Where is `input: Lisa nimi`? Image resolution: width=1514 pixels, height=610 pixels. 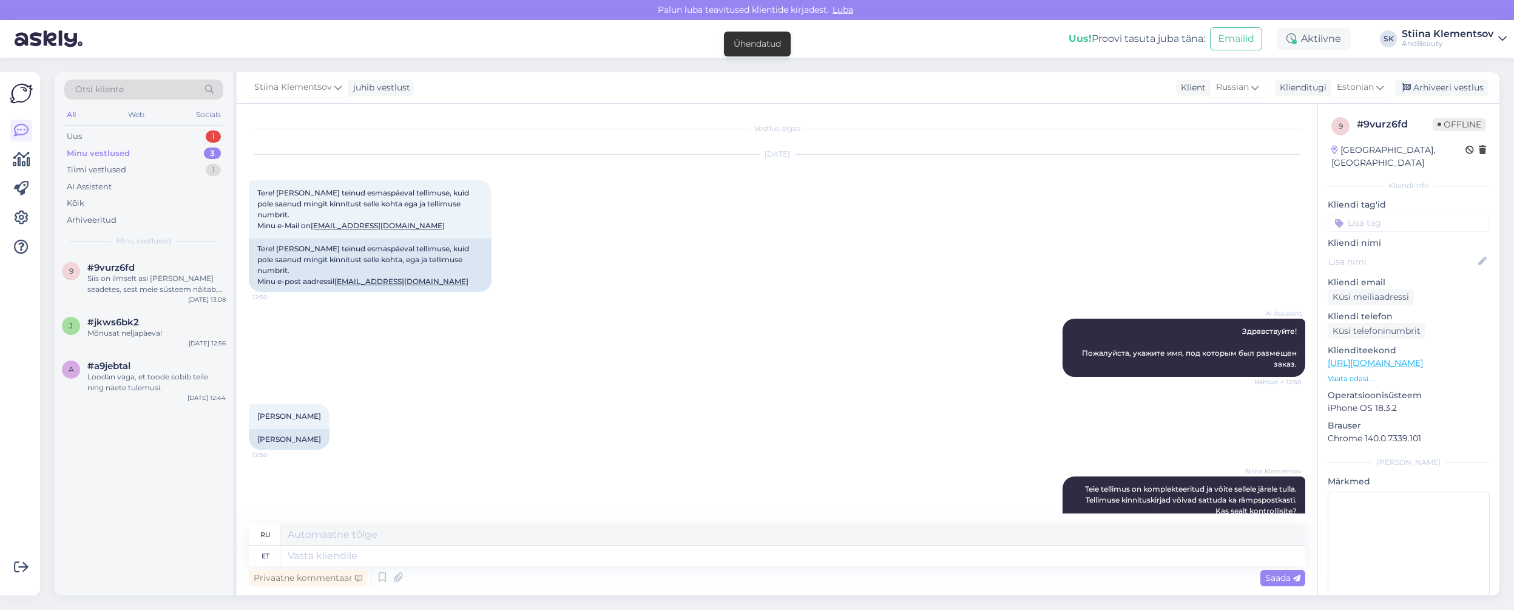
input: Lisa nimi is located at coordinates (1402, 262).